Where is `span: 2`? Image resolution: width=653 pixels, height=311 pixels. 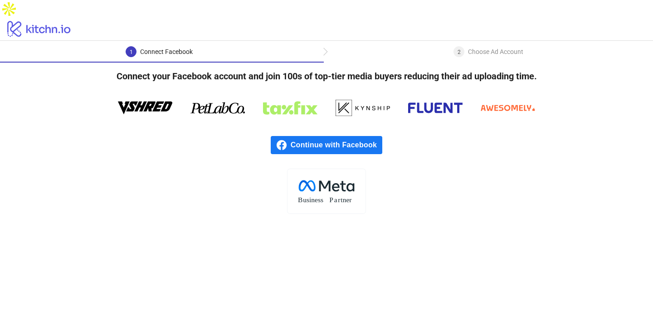
span: 2 is located at coordinates (459, 52).